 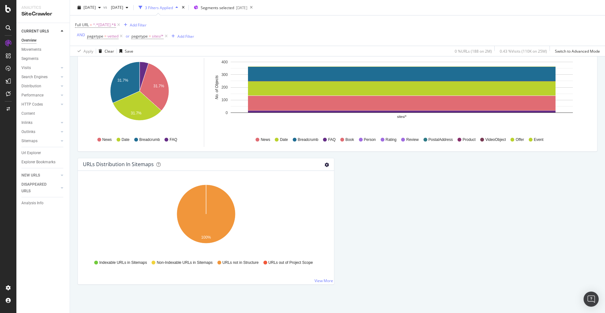 I want to click on div: Distribution, so click(x=31, y=86).